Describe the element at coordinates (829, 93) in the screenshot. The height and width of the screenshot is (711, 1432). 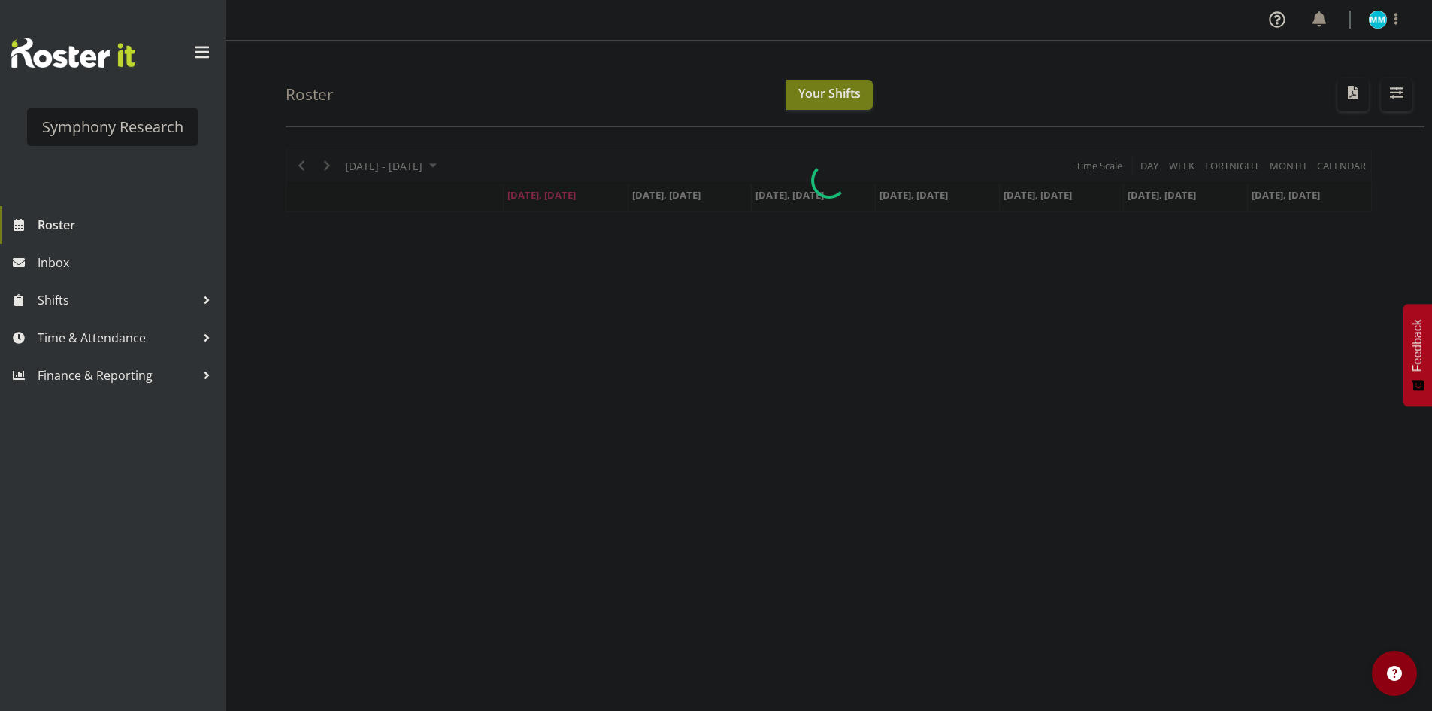
I see `span: Your Shifts` at that location.